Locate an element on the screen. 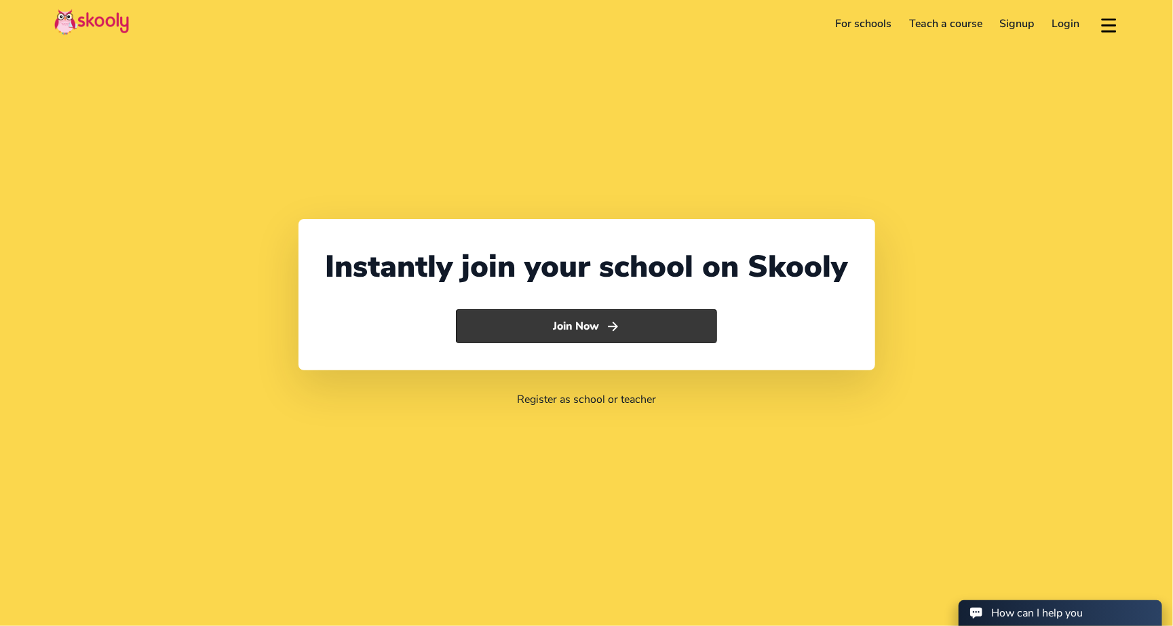 The width and height of the screenshot is (1173, 626). a: Teach a course is located at coordinates (946, 24).